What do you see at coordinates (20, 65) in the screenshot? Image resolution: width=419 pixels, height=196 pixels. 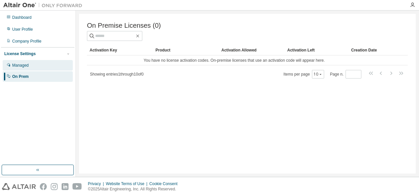 I see `div: Managed` at bounding box center [20, 65].